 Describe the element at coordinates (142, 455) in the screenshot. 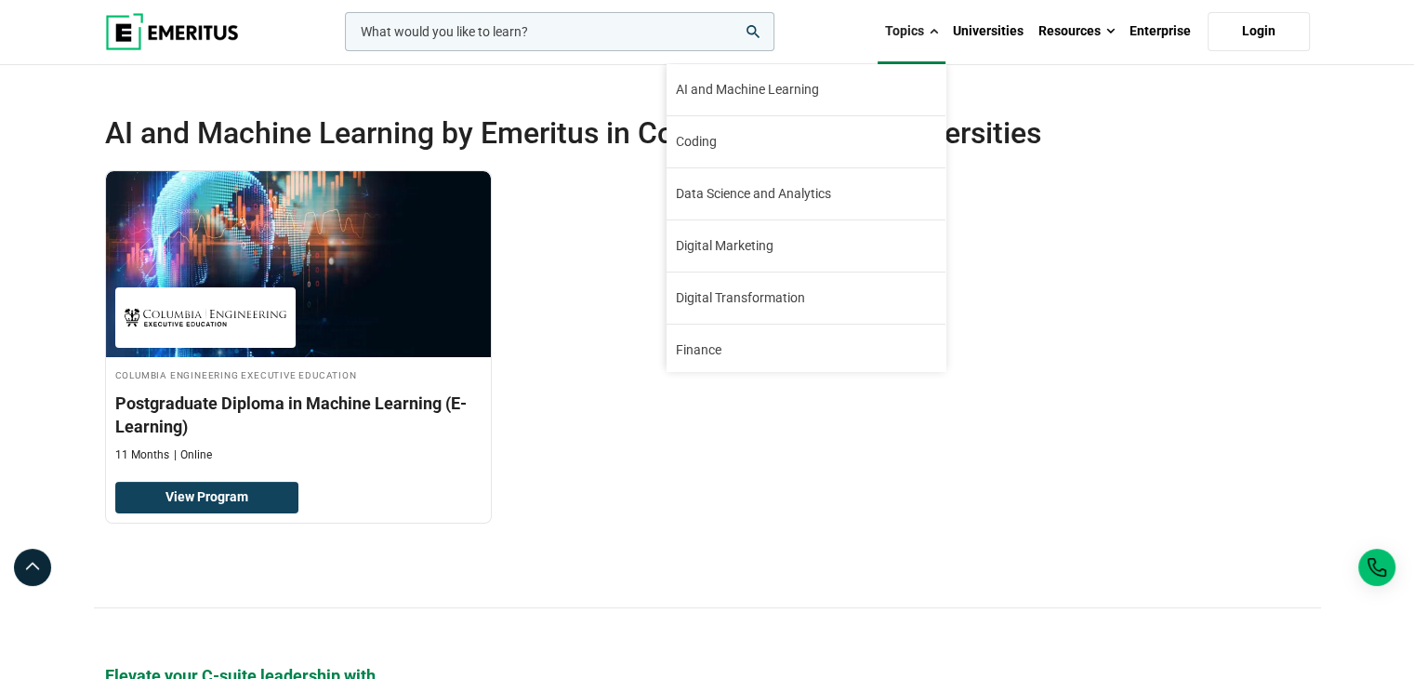

I see `p: 11 Months` at that location.